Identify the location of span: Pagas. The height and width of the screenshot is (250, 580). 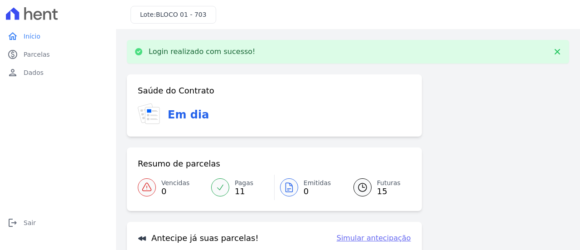
(244, 183).